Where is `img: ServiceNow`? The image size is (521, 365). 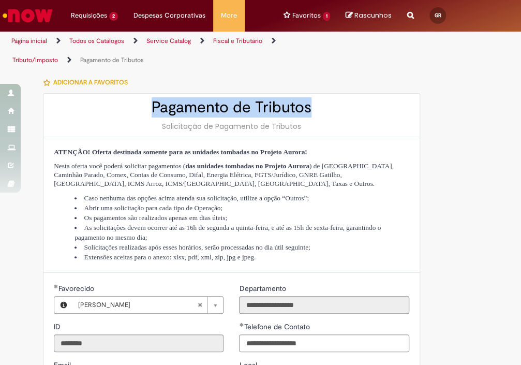 img: ServiceNow is located at coordinates (27, 16).